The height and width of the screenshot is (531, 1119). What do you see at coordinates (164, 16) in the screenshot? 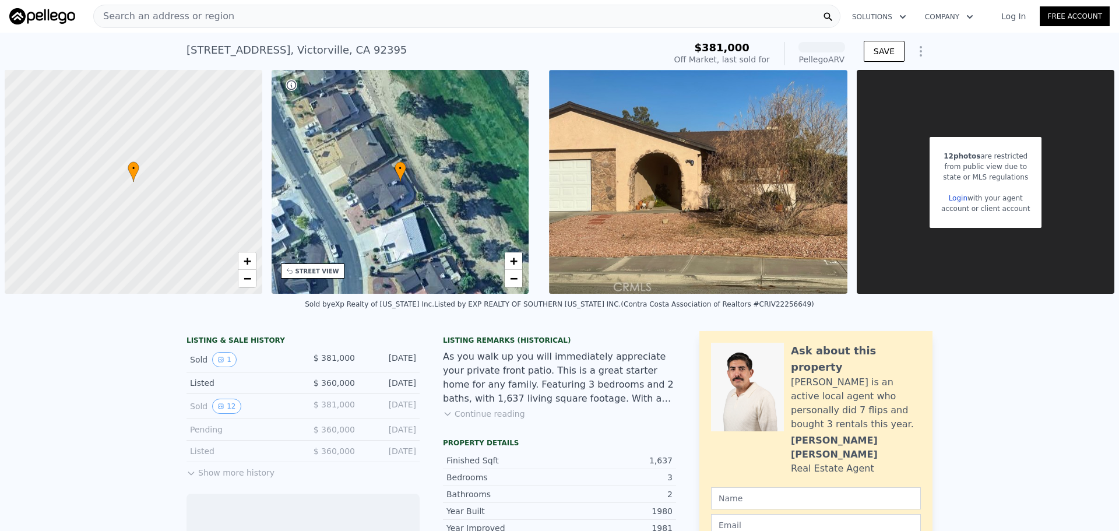
I see `span: Search an address or region` at bounding box center [164, 16].